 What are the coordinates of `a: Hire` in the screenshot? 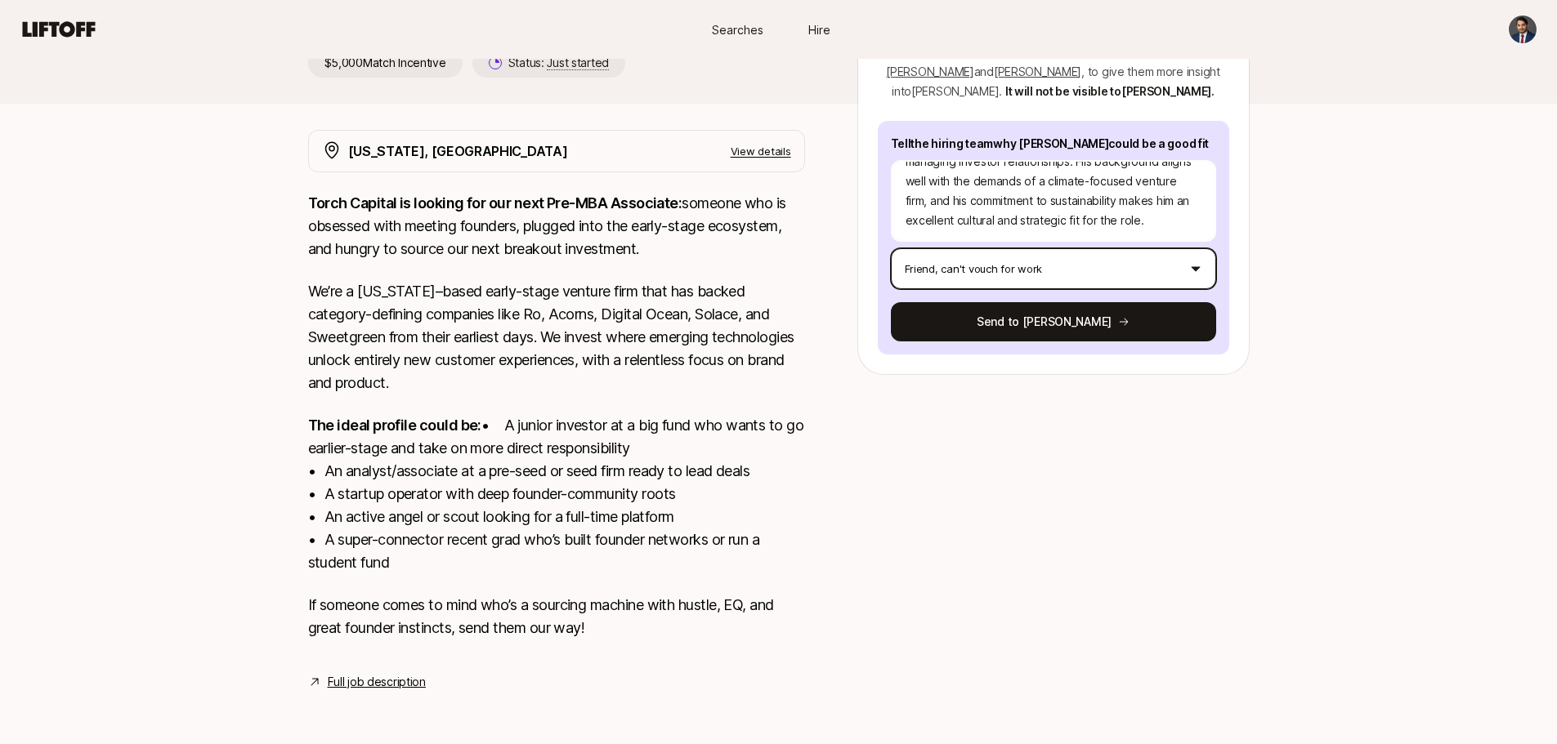 It's located at (820, 29).